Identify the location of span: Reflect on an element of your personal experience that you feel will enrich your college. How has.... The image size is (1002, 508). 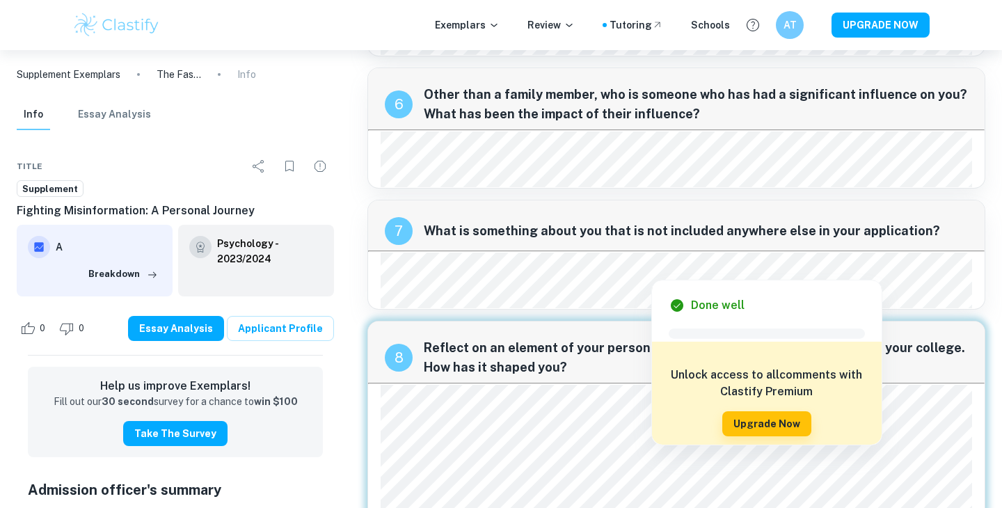
(696, 358).